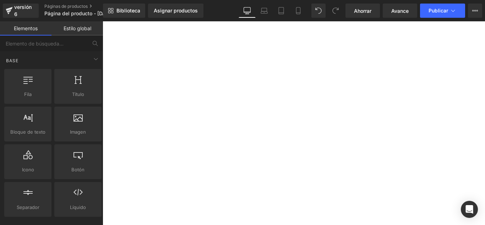 This screenshot has width=485, height=225. I want to click on a: Nueva Biblioteca, so click(124, 11).